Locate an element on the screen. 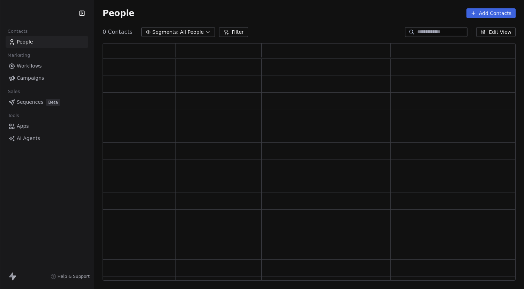 The width and height of the screenshot is (524, 289). span: All People is located at coordinates (192, 32).